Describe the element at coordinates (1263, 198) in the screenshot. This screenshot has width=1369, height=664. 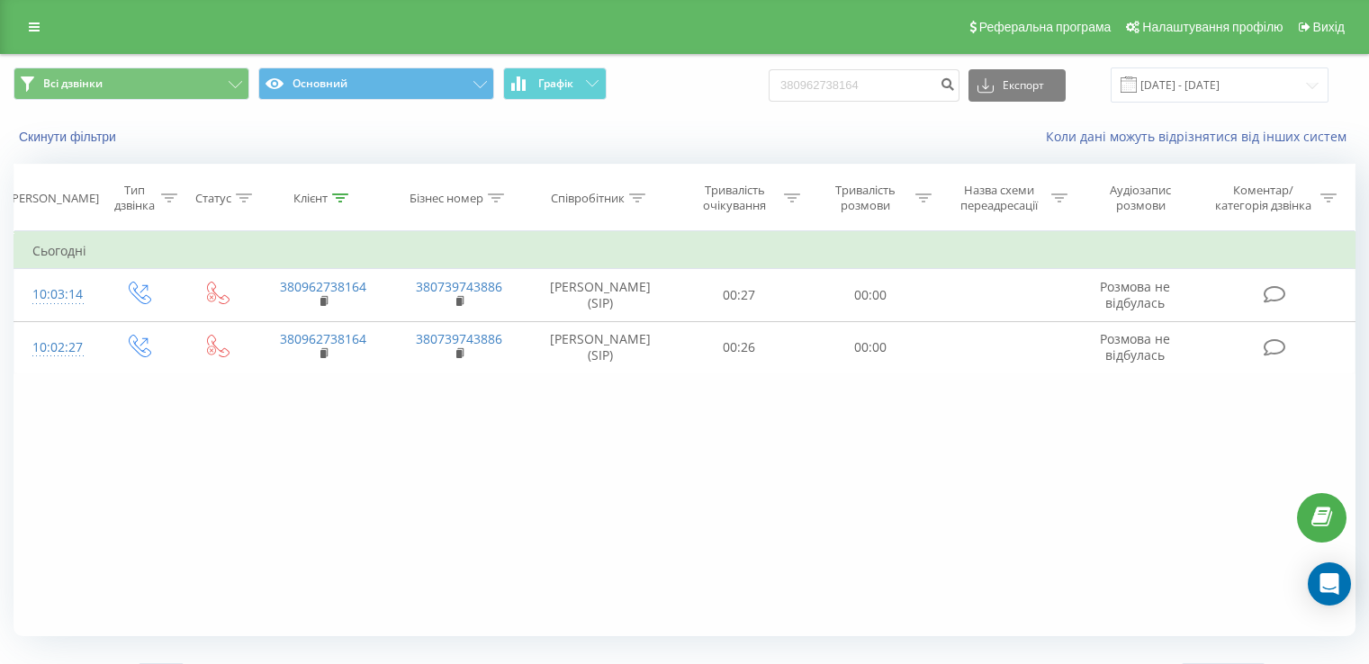
I see `div: Коментар/категорія дзвінка` at that location.